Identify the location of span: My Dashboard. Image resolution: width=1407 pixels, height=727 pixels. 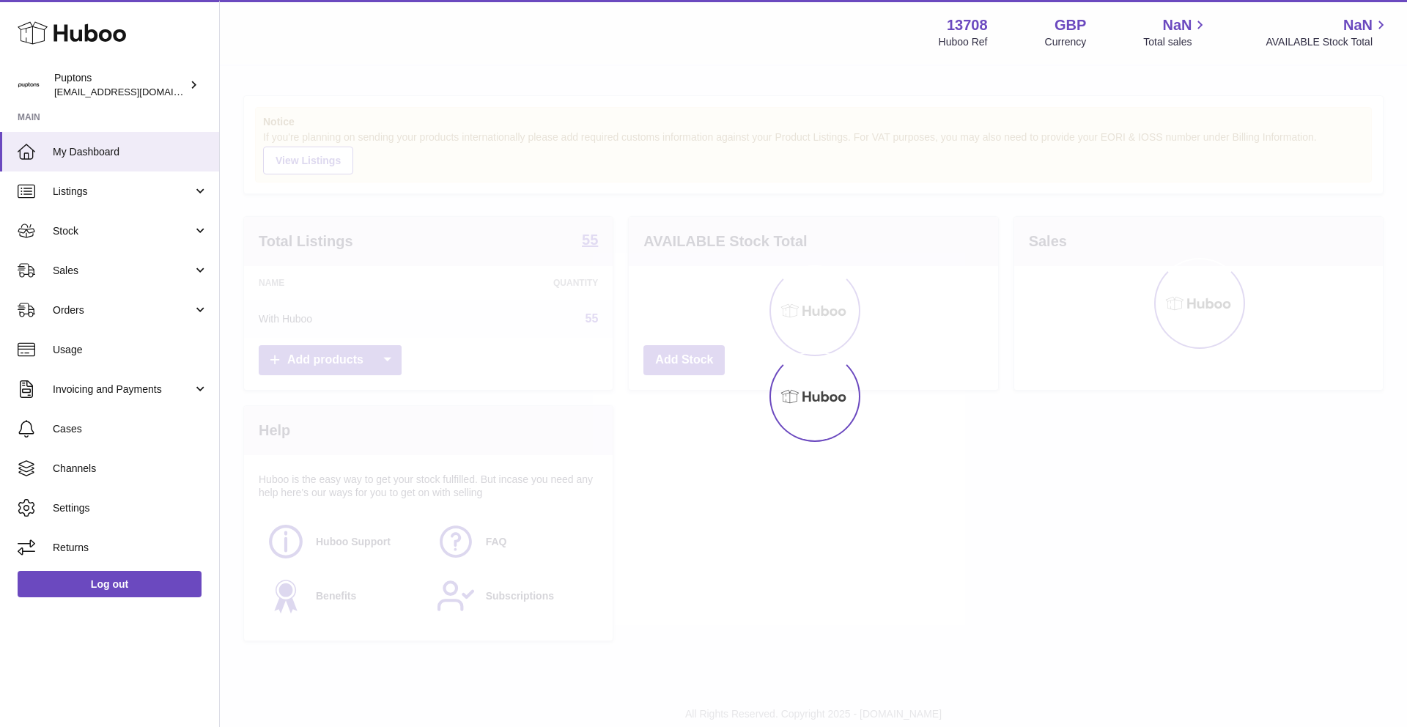
(130, 152).